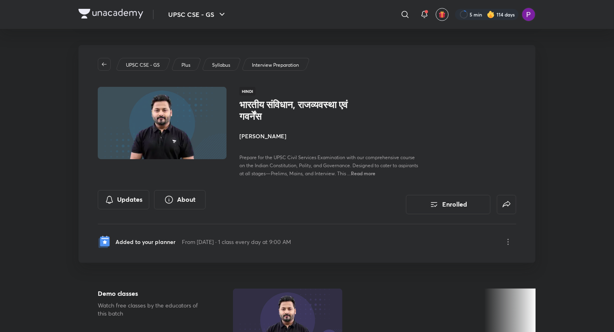 The width and height of the screenshot is (614, 332). Describe the element at coordinates (442, 14) in the screenshot. I see `button: avatar` at that location.